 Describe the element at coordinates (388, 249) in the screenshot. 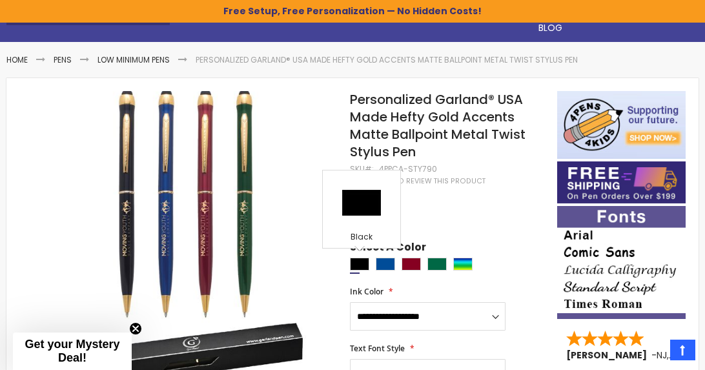

I see `span: Select A Color` at that location.